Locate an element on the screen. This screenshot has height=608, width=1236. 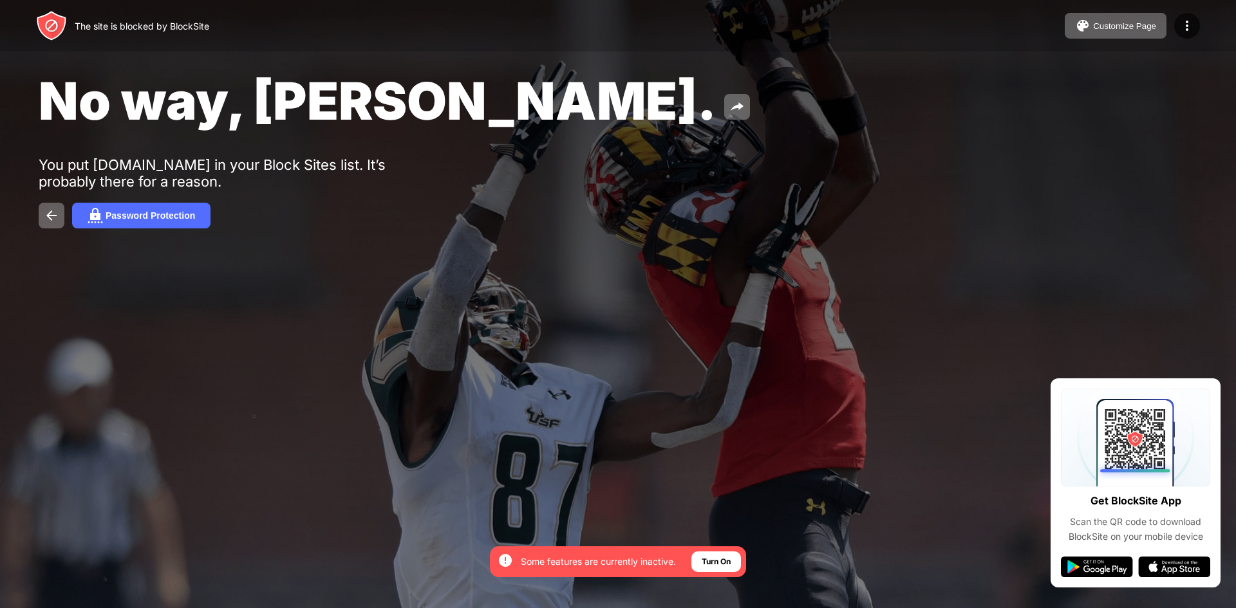
img: error-circle-white.svg is located at coordinates (505, 561).